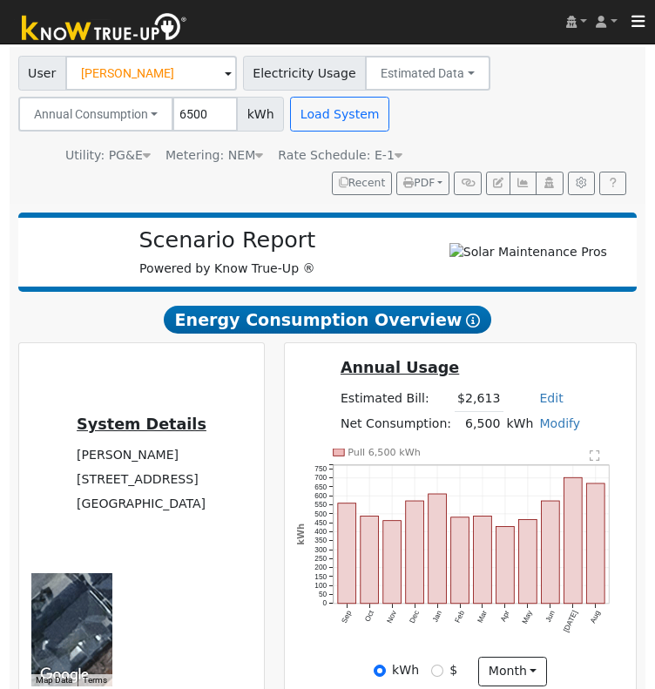 The height and width of the screenshot is (689, 655). What do you see at coordinates (504, 616) in the screenshot?
I see `text: Apr` at bounding box center [504, 616].